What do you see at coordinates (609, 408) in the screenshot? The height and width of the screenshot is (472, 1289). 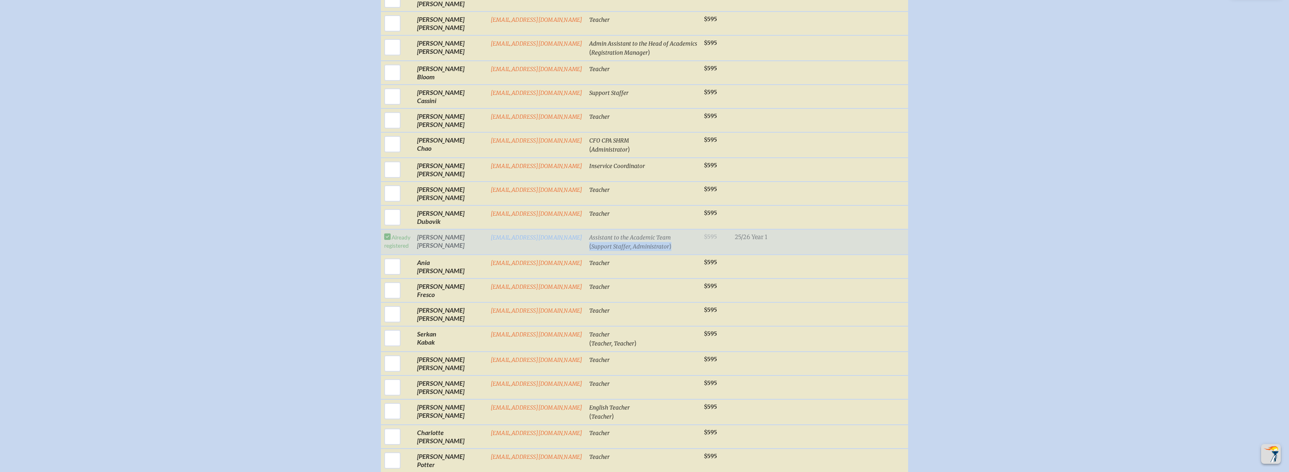 I see `span: English Teacher` at bounding box center [609, 408].